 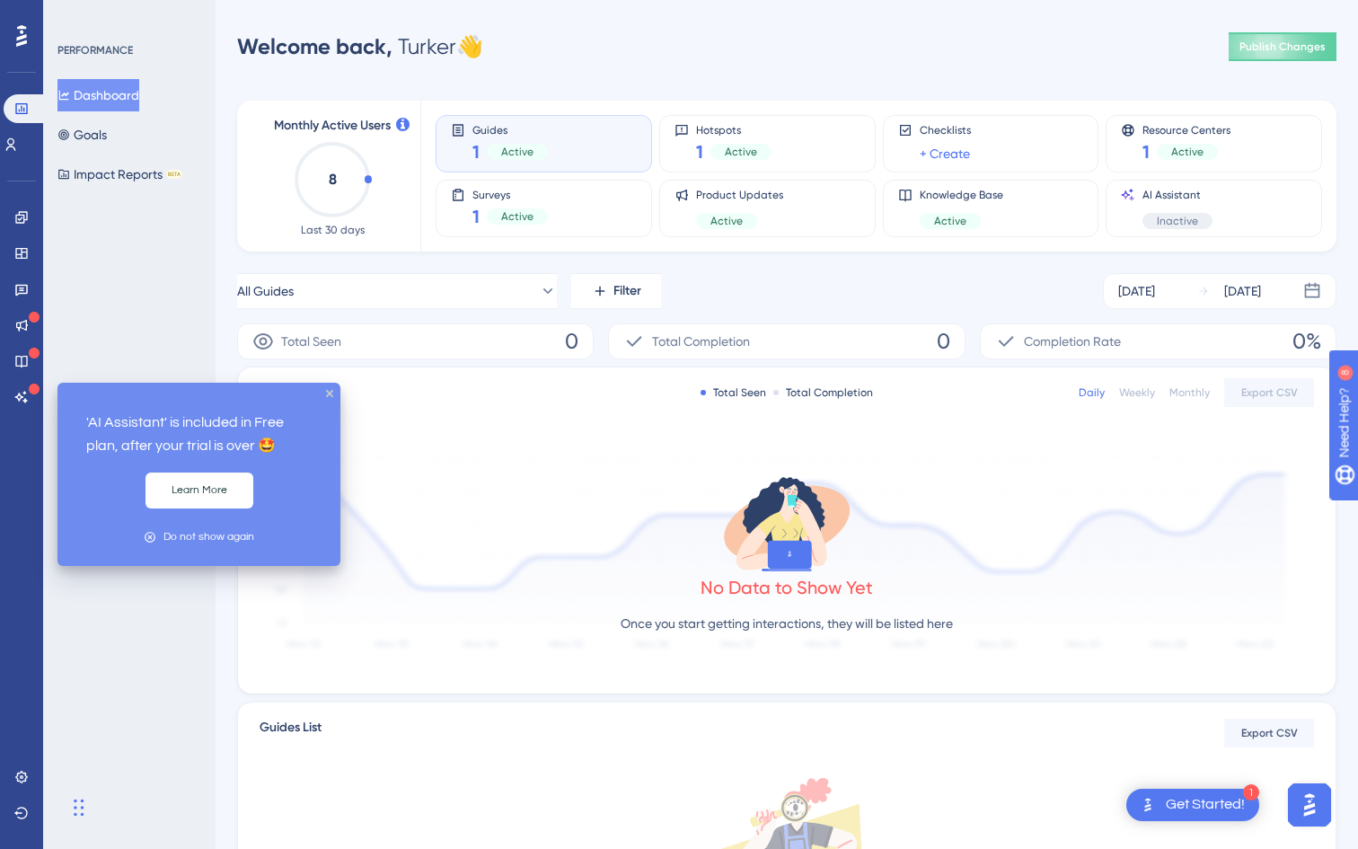 What do you see at coordinates (397, 291) in the screenshot?
I see `button: All Guides` at bounding box center [397, 291].